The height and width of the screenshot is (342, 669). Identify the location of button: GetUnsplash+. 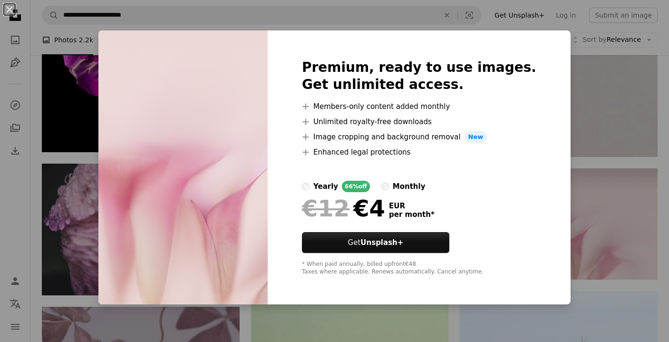
(376, 243).